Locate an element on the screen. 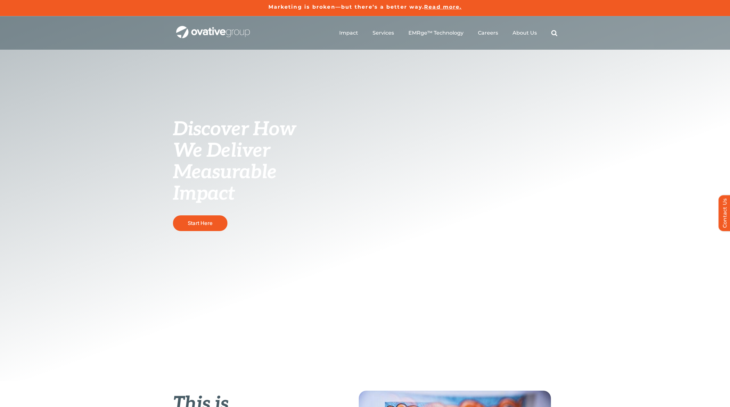 The width and height of the screenshot is (730, 407). a: Marketing is broken—but there’s a better way. is located at coordinates (346, 7).